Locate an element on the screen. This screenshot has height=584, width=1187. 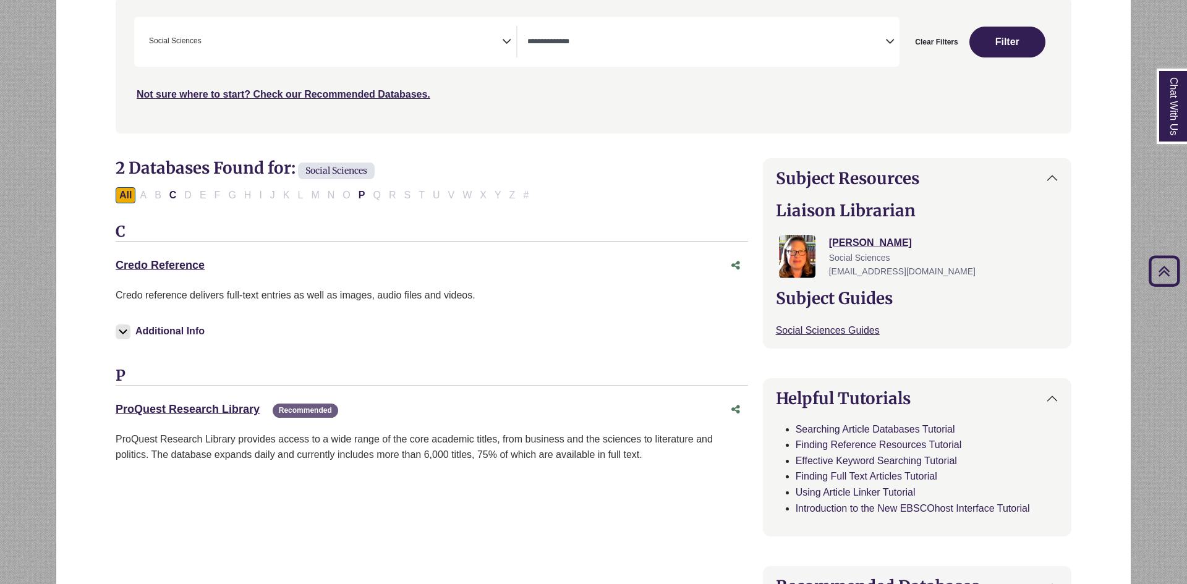
button: Helpful Tutorials is located at coordinates (917, 398).